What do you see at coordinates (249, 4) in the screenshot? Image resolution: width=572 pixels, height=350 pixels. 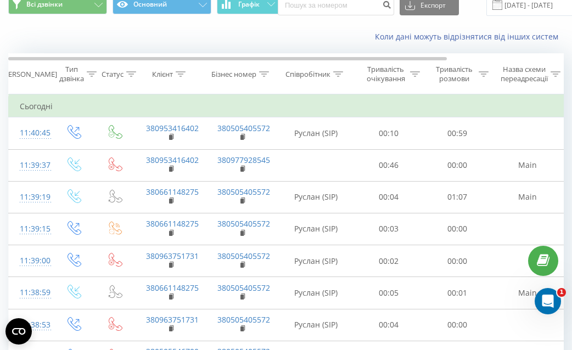 I see `span: Графік` at bounding box center [249, 4].